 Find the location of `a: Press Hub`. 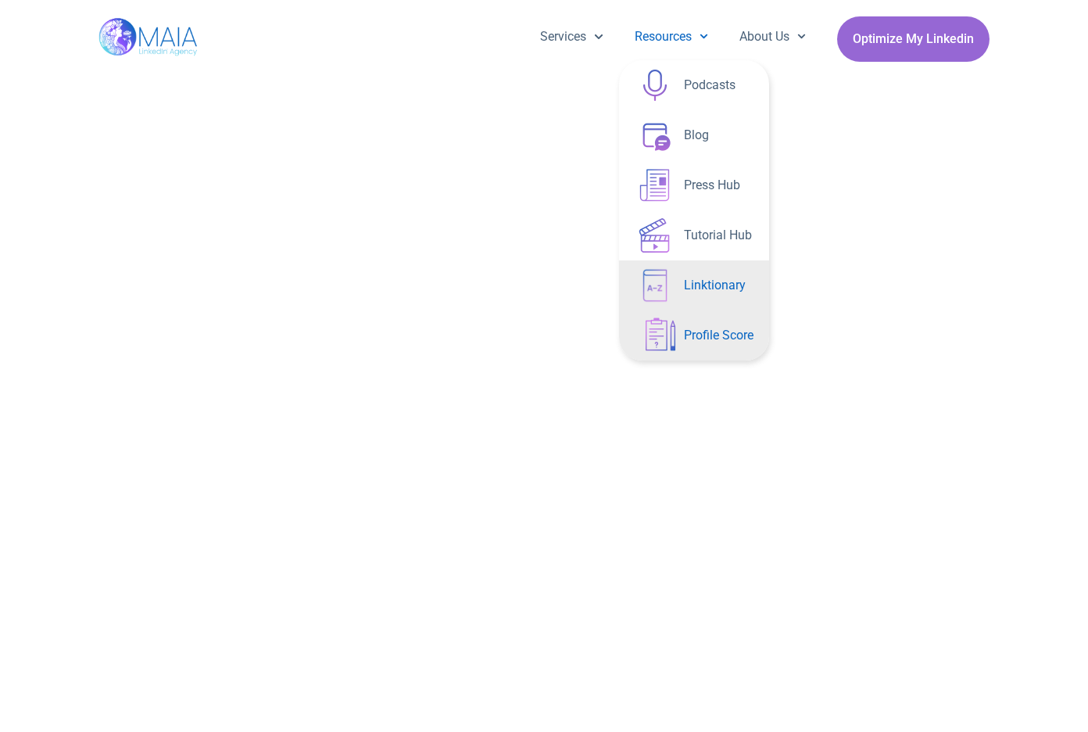

a: Press Hub is located at coordinates (694, 185).